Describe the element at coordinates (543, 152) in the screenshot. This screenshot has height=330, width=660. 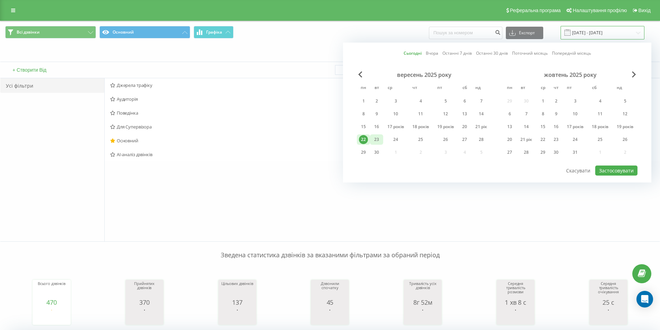
I see `div: 29 жовтня 2025 р.` at that location.